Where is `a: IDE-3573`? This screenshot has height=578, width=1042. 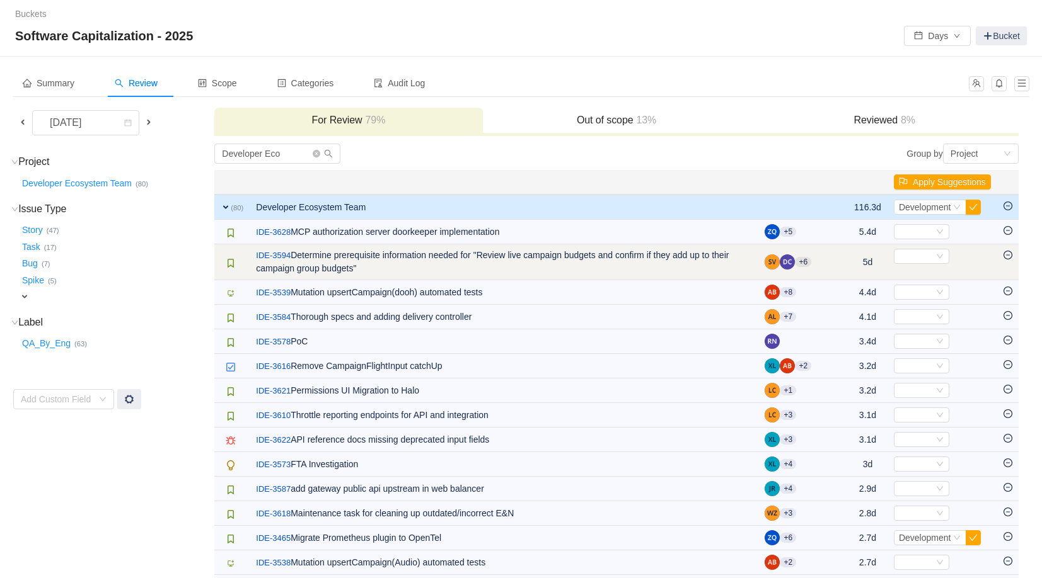
a: IDE-3573 is located at coordinates (273, 465).